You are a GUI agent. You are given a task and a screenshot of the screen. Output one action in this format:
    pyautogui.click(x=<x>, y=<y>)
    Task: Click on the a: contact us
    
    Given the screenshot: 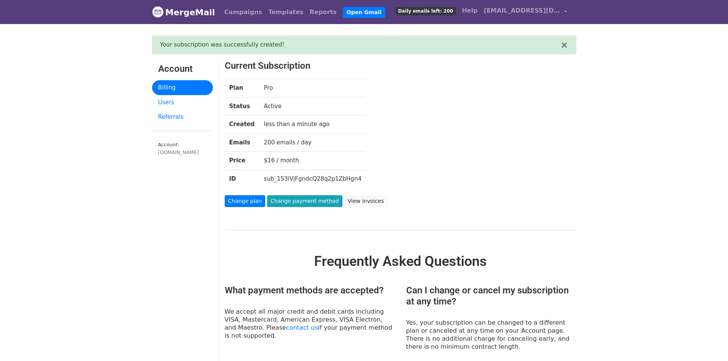 What is the action you would take?
    pyautogui.click(x=302, y=328)
    